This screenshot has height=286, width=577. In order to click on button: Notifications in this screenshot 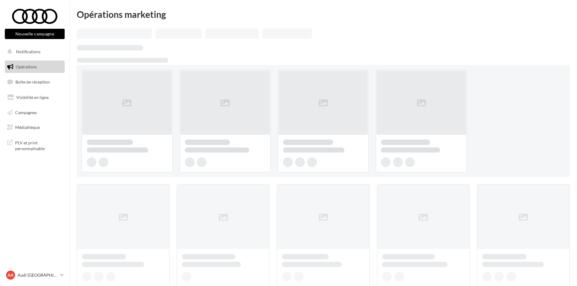, I will do `click(34, 52)`.